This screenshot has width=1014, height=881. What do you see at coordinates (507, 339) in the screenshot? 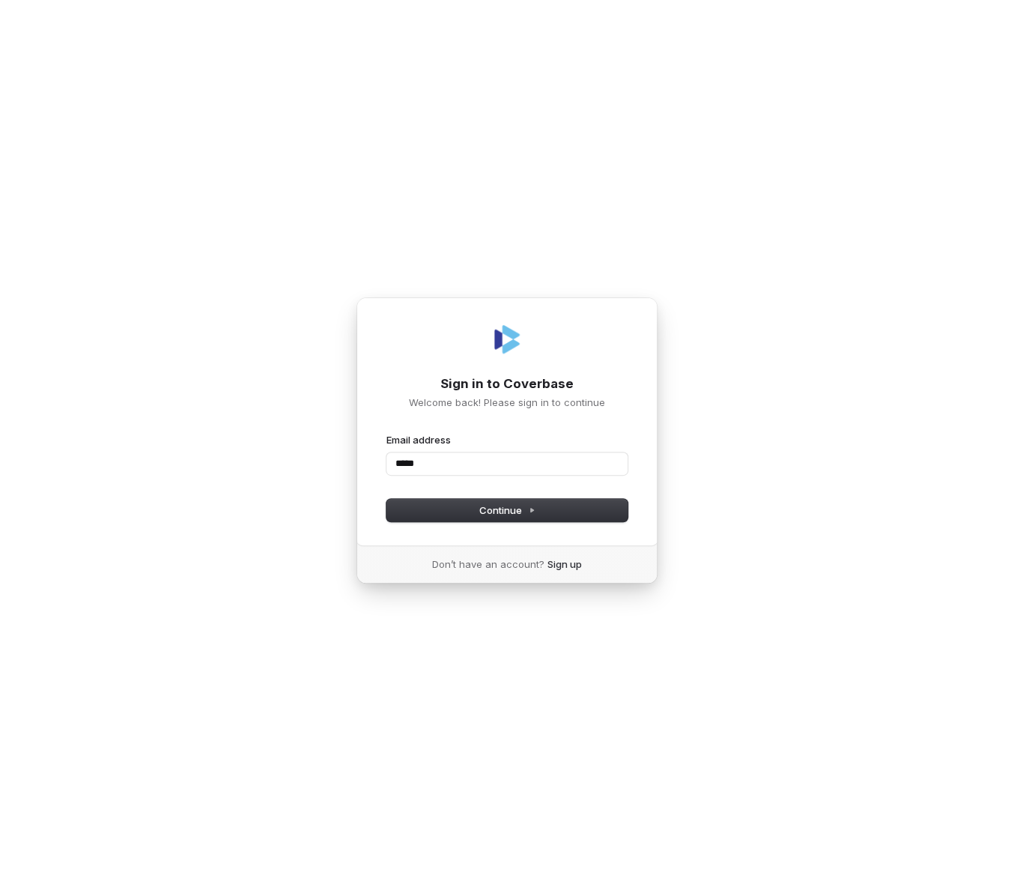
I see `img: Coverbase` at bounding box center [507, 339].